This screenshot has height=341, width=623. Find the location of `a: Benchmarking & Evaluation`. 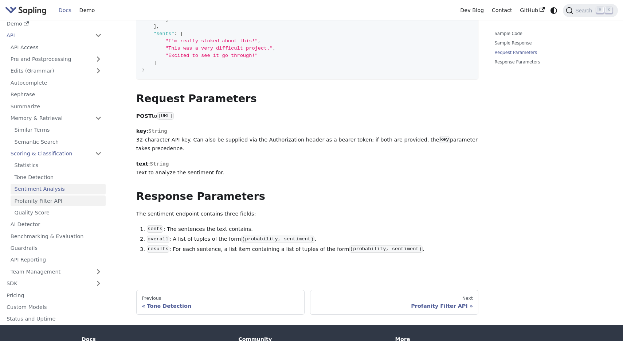

a: Benchmarking & Evaluation is located at coordinates (56, 236).